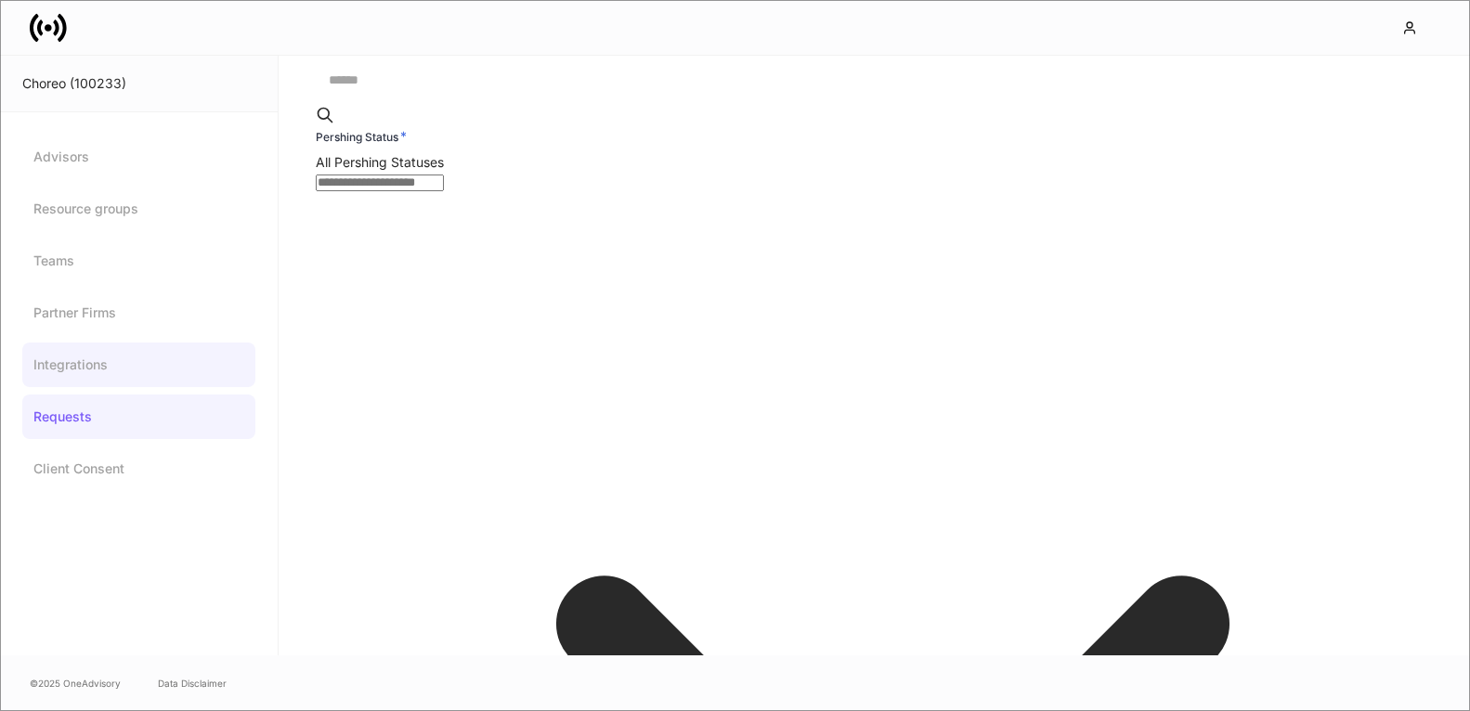 This screenshot has height=711, width=1470. Describe the element at coordinates (192, 683) in the screenshot. I see `a: Data Disclaimer` at that location.